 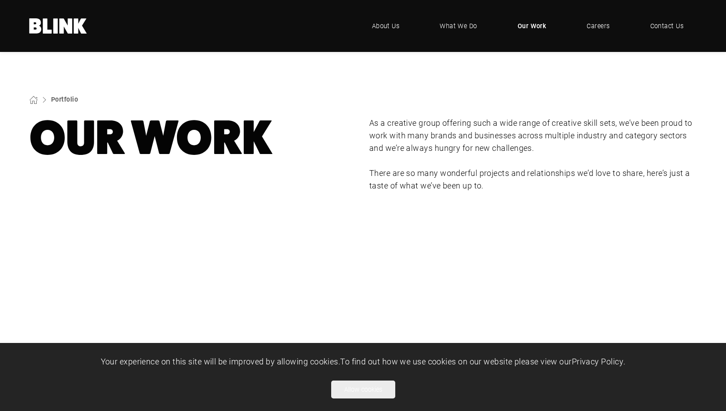 I want to click on a: About Us, so click(x=386, y=26).